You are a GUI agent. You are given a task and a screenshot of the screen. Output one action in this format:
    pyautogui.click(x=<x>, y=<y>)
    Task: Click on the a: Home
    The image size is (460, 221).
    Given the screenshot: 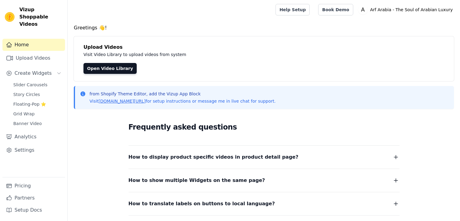 What is the action you would take?
    pyautogui.click(x=34, y=45)
    